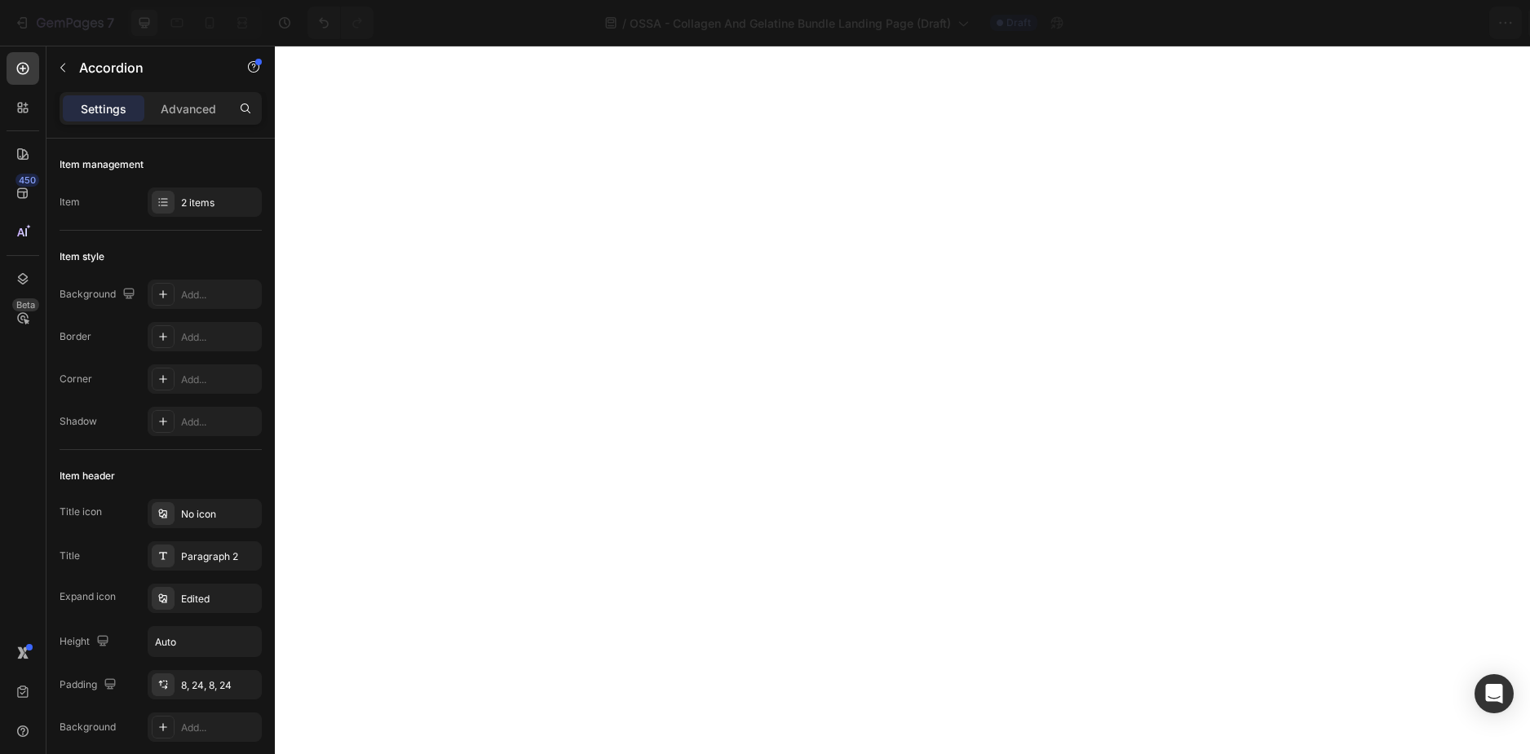 The height and width of the screenshot is (754, 1530). I want to click on div: No icon, so click(219, 515).